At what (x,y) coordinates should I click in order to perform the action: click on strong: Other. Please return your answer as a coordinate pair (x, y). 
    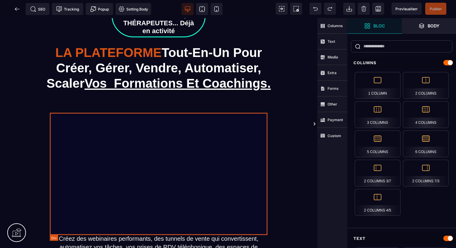
    Looking at the image, I should click on (333, 104).